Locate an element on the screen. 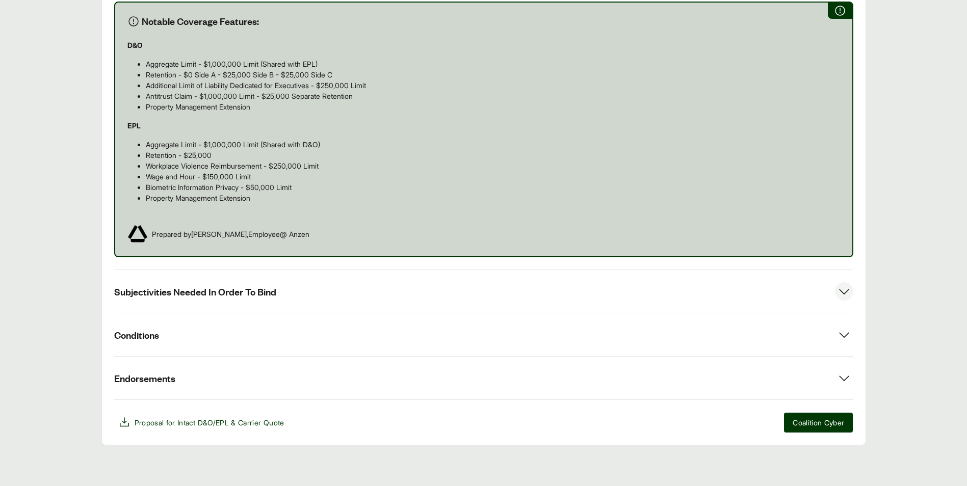  span: & Carrier Quote is located at coordinates (257, 423).